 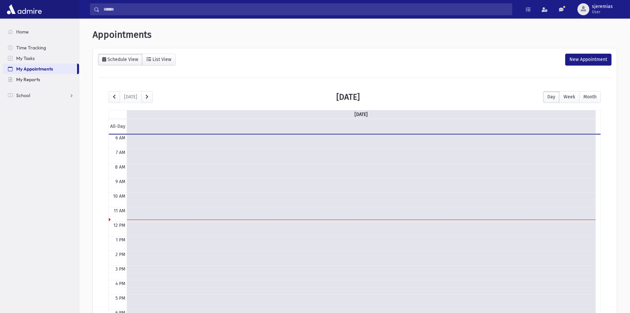 What do you see at coordinates (34, 69) in the screenshot?
I see `span: My Appointments` at bounding box center [34, 69].